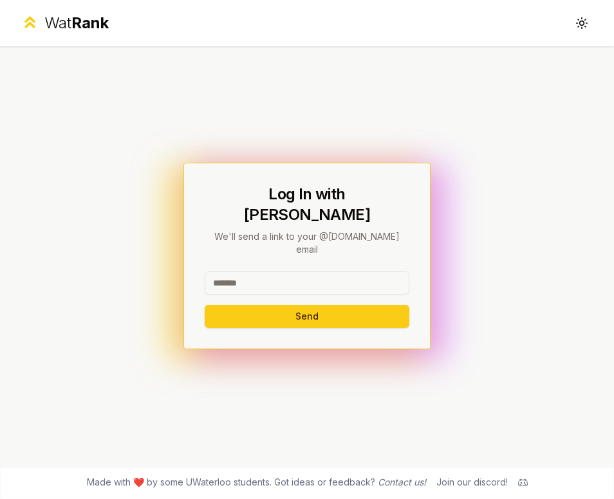 The image size is (614, 499). I want to click on a: Contact us!, so click(401, 482).